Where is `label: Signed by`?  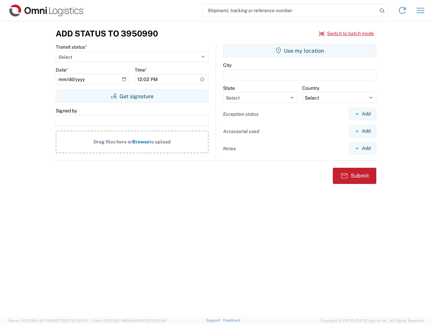 label: Signed by is located at coordinates (66, 111).